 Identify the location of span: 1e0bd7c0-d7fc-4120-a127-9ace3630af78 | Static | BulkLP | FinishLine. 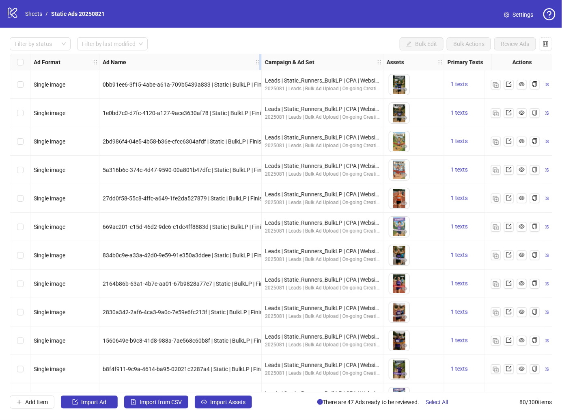
(190, 113).